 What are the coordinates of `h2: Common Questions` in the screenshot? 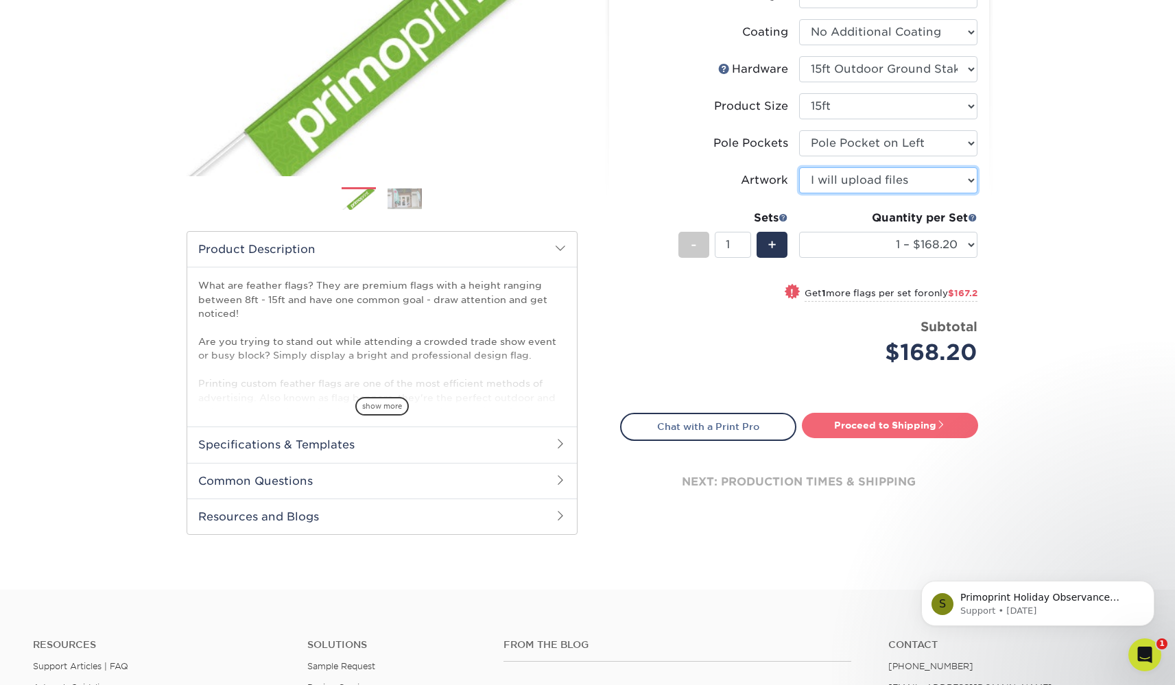 It's located at (382, 481).